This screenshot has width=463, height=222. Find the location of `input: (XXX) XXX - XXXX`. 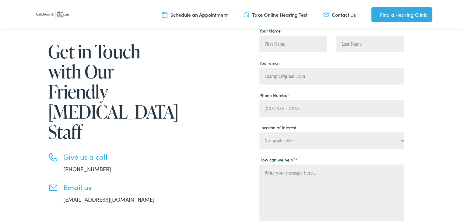

input: (XXX) XXX - XXXX is located at coordinates (332, 107).